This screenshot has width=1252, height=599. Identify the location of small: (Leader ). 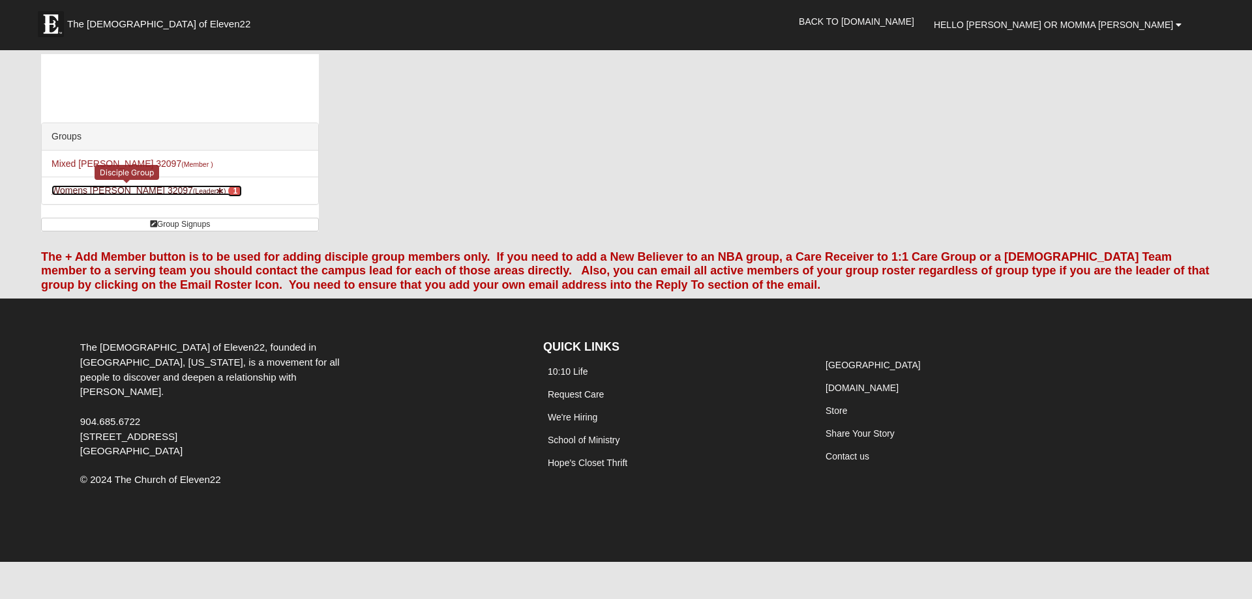
(209, 191).